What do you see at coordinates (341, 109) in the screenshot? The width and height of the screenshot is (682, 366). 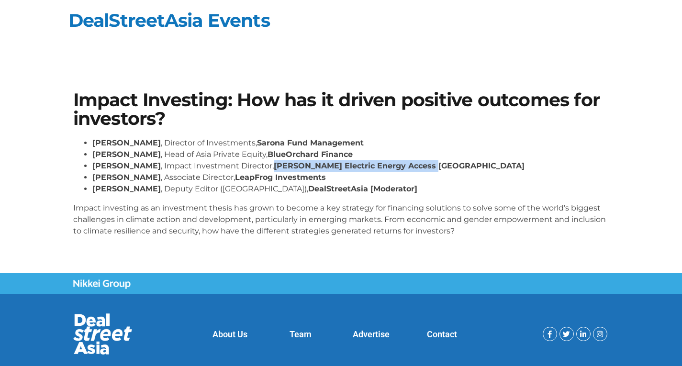 I see `h1: Impact Investing: How has it driven positive outcomes for investors?` at bounding box center [341, 109].